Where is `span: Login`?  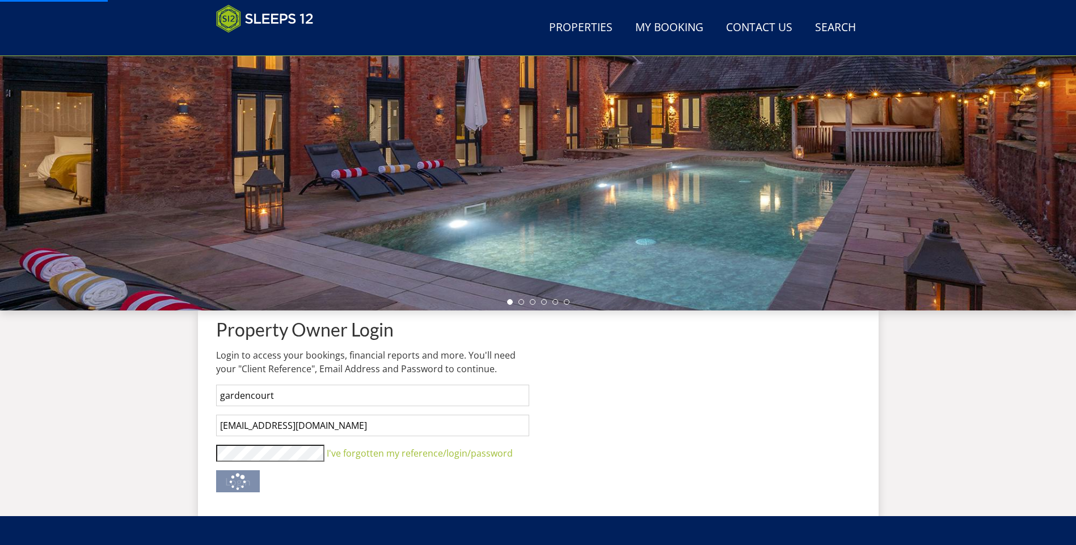 span: Login is located at coordinates (238, 482).